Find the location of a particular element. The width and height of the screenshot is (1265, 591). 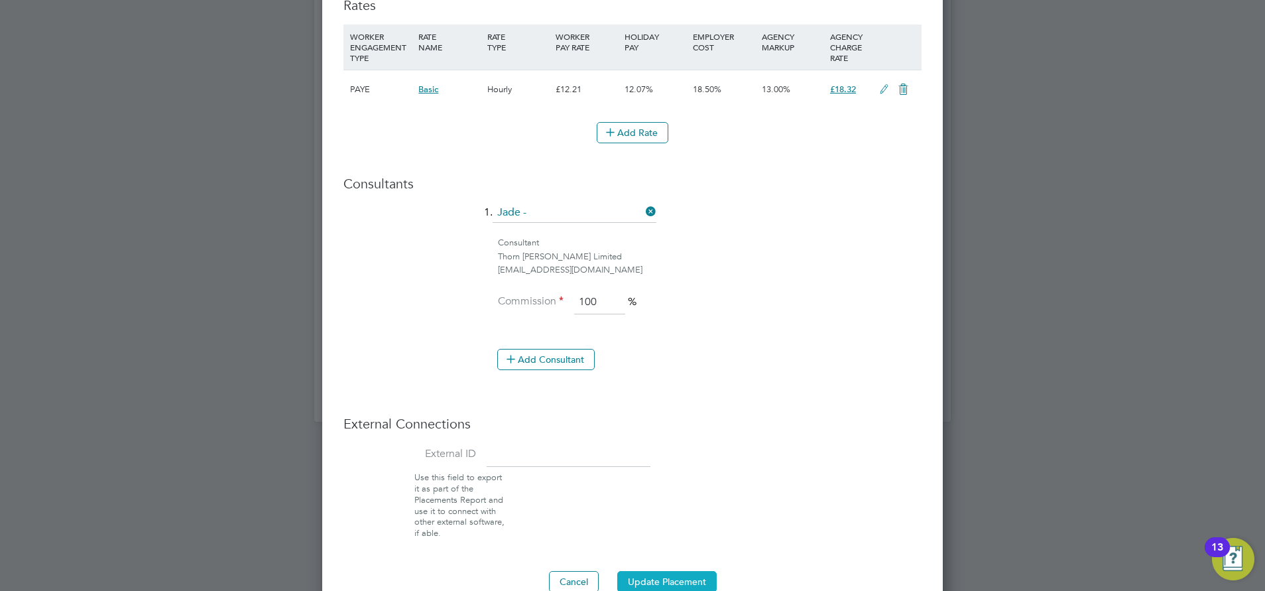

h3: External Connections is located at coordinates (633, 424).